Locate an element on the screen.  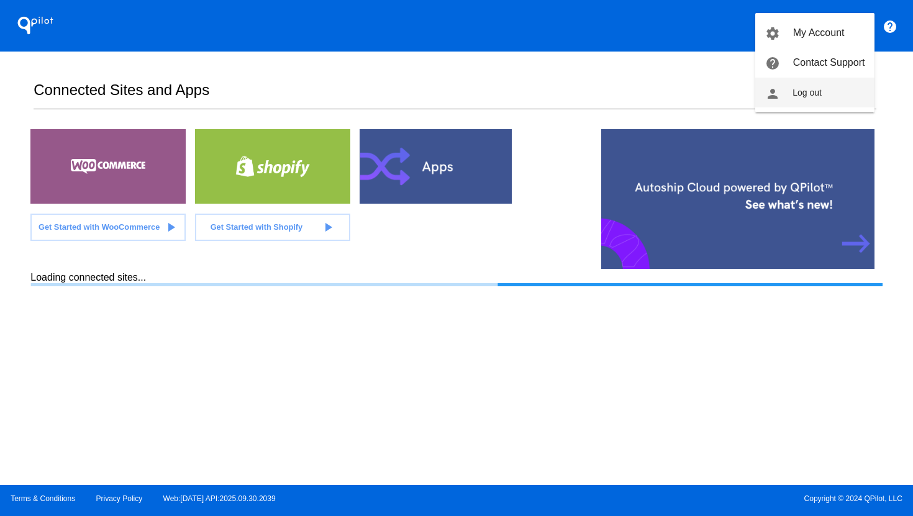
span: Log out is located at coordinates (807, 93).